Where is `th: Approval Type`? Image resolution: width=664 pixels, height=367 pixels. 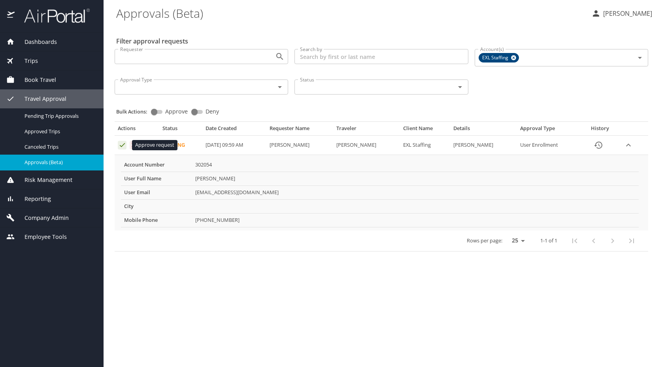 th: Approval Type is located at coordinates (549, 130).